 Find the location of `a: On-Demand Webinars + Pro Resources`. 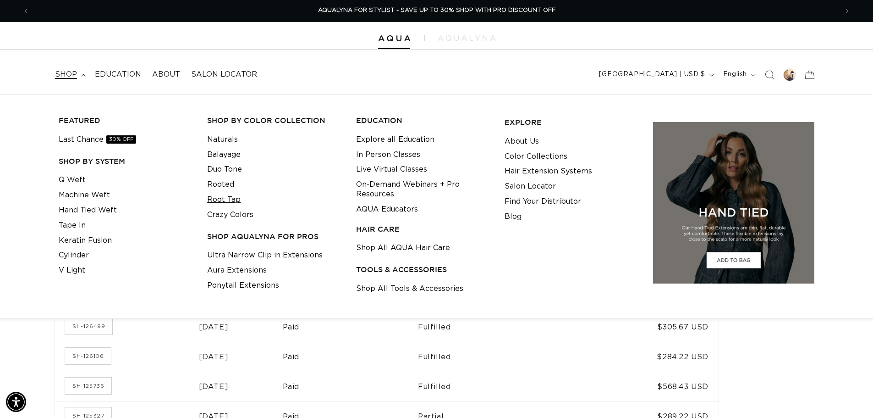

a: On-Demand Webinars + Pro Resources is located at coordinates (423, 189).